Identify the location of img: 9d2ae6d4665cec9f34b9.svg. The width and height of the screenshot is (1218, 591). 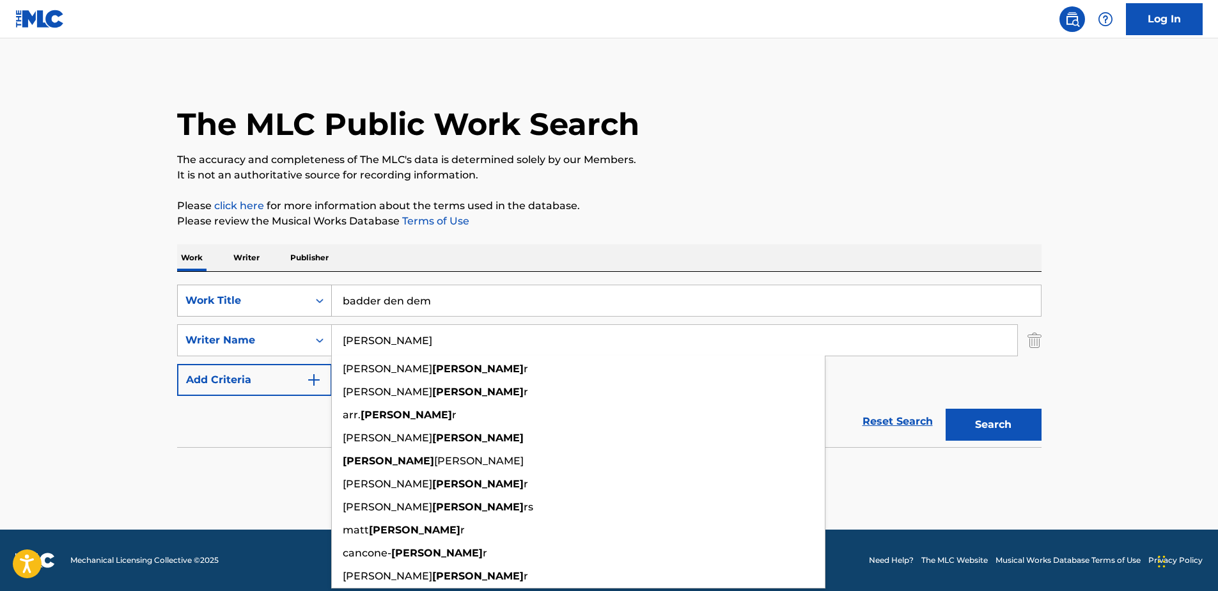
(314, 380).